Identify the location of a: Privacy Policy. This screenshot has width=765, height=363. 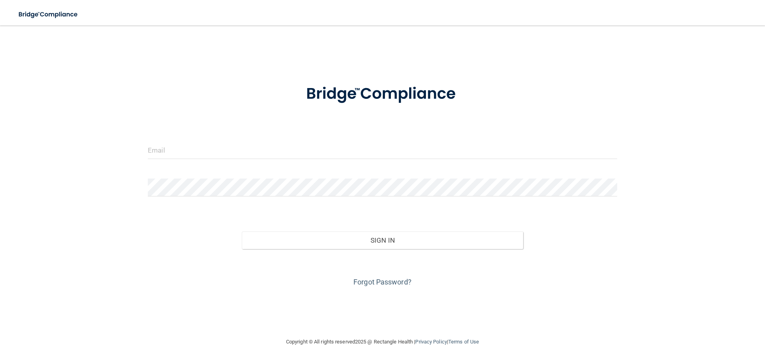
(431, 342).